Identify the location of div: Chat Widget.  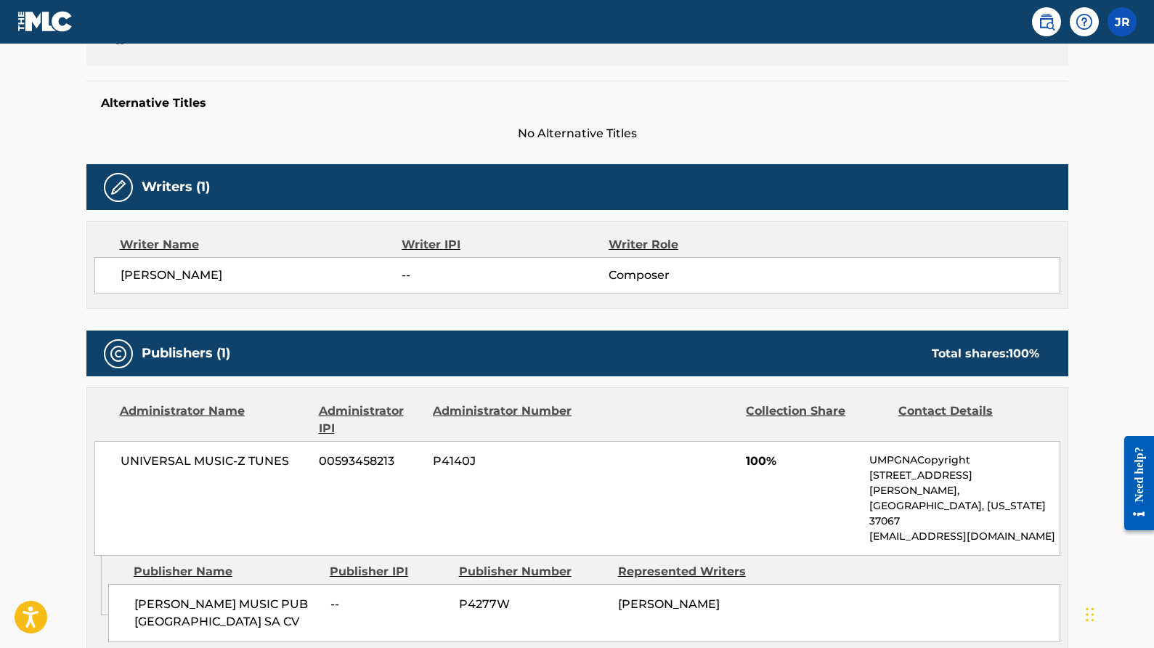
(1118, 613).